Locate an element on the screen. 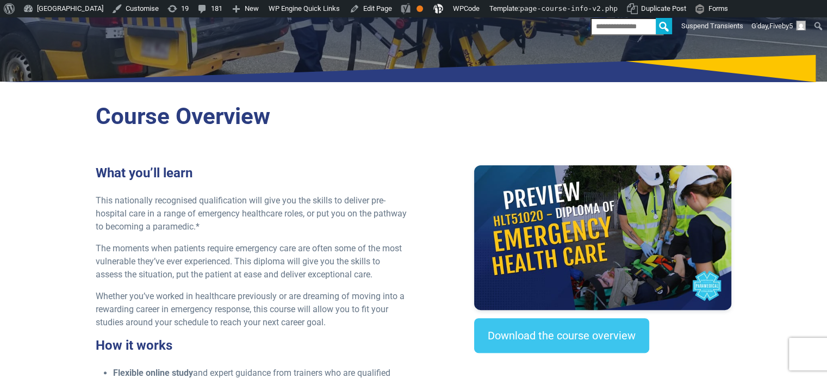  h3: What you’ll learn is located at coordinates (251, 173).